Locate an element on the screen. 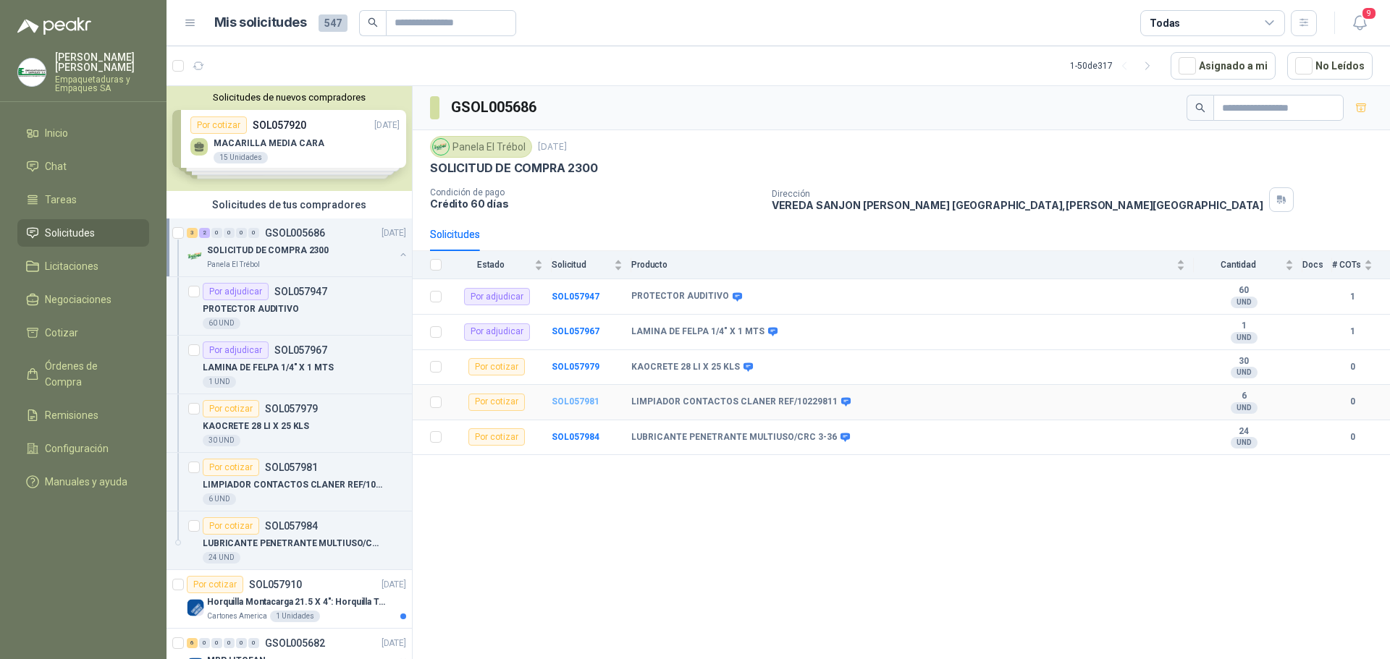 This screenshot has height=659, width=1390. b: 30 is located at coordinates (1244, 362).